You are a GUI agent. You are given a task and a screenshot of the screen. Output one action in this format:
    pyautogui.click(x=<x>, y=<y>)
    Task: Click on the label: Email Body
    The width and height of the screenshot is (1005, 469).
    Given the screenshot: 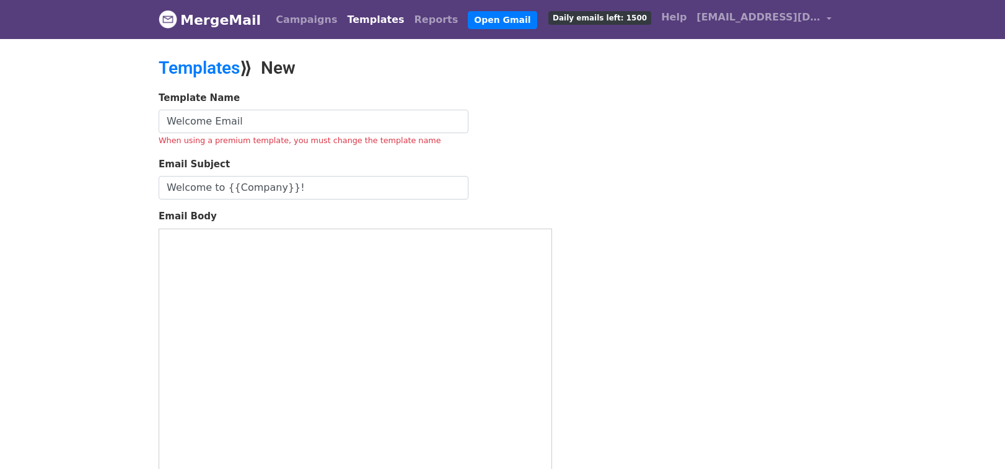 What is the action you would take?
    pyautogui.click(x=188, y=216)
    